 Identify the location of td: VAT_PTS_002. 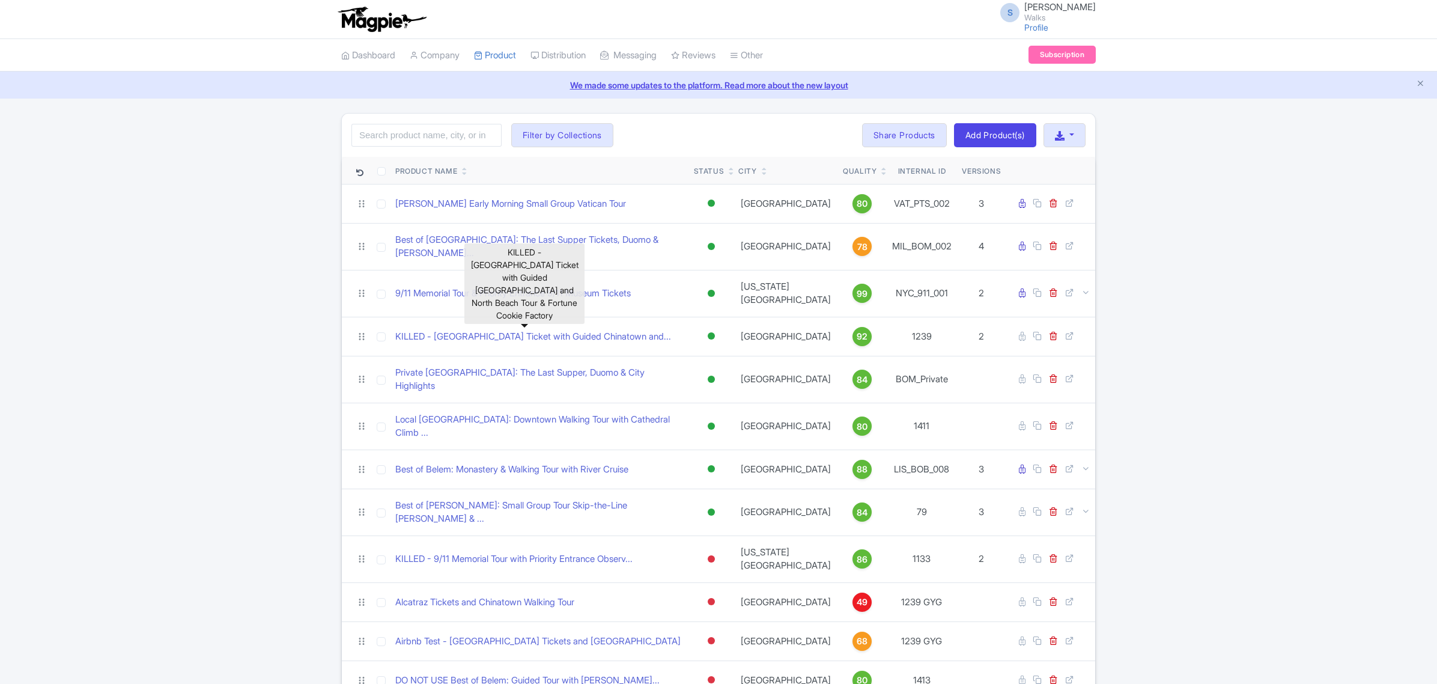
(922, 203).